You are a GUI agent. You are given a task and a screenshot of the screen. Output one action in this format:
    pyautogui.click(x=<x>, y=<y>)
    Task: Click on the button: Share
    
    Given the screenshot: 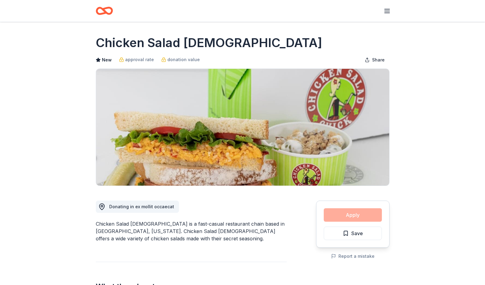 What is the action you would take?
    pyautogui.click(x=375, y=60)
    